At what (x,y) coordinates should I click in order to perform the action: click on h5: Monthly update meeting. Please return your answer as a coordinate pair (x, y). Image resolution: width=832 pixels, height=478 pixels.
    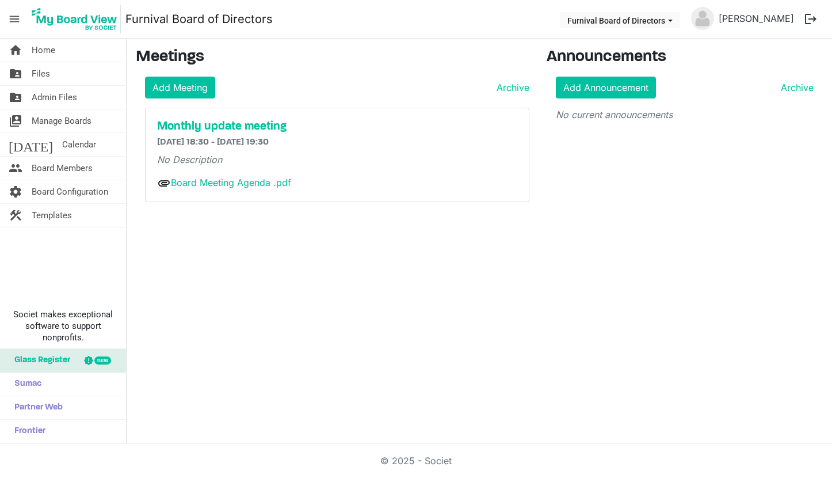
    Looking at the image, I should click on (337, 127).